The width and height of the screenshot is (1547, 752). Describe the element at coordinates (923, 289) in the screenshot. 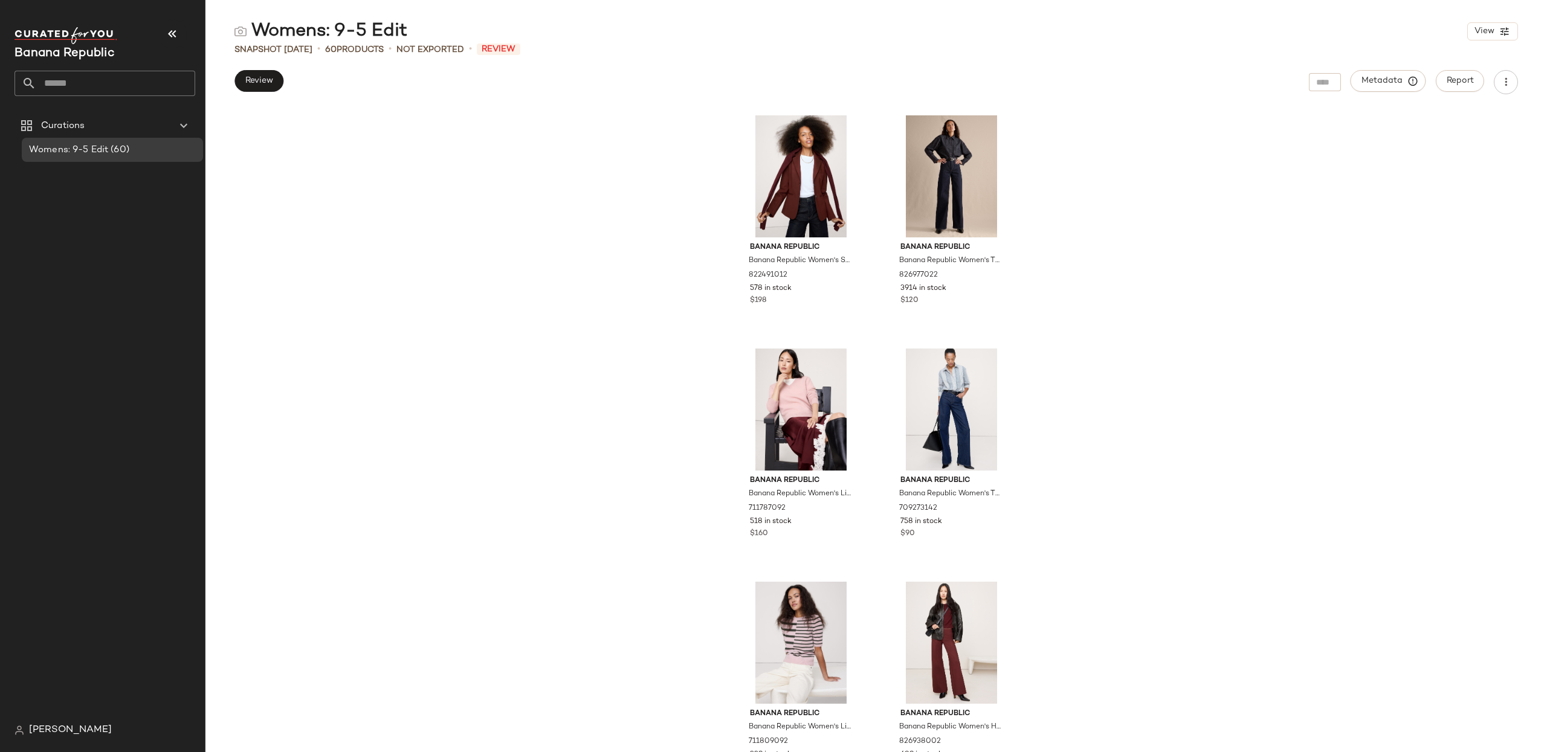

I see `span: 3914 in stock` at that location.